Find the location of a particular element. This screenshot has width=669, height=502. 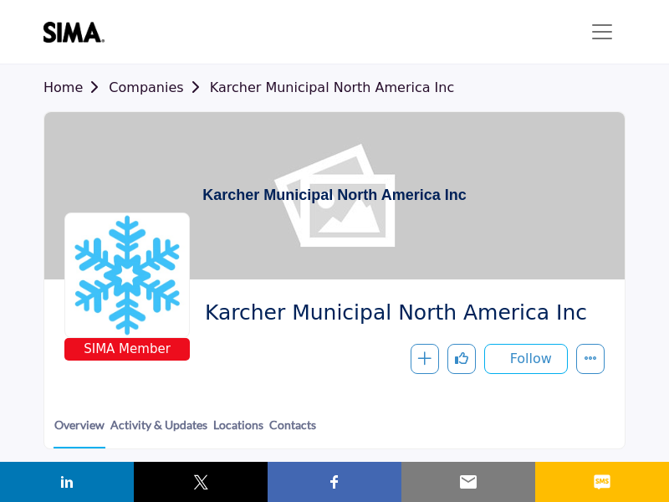

a: Locations is located at coordinates (238, 430).